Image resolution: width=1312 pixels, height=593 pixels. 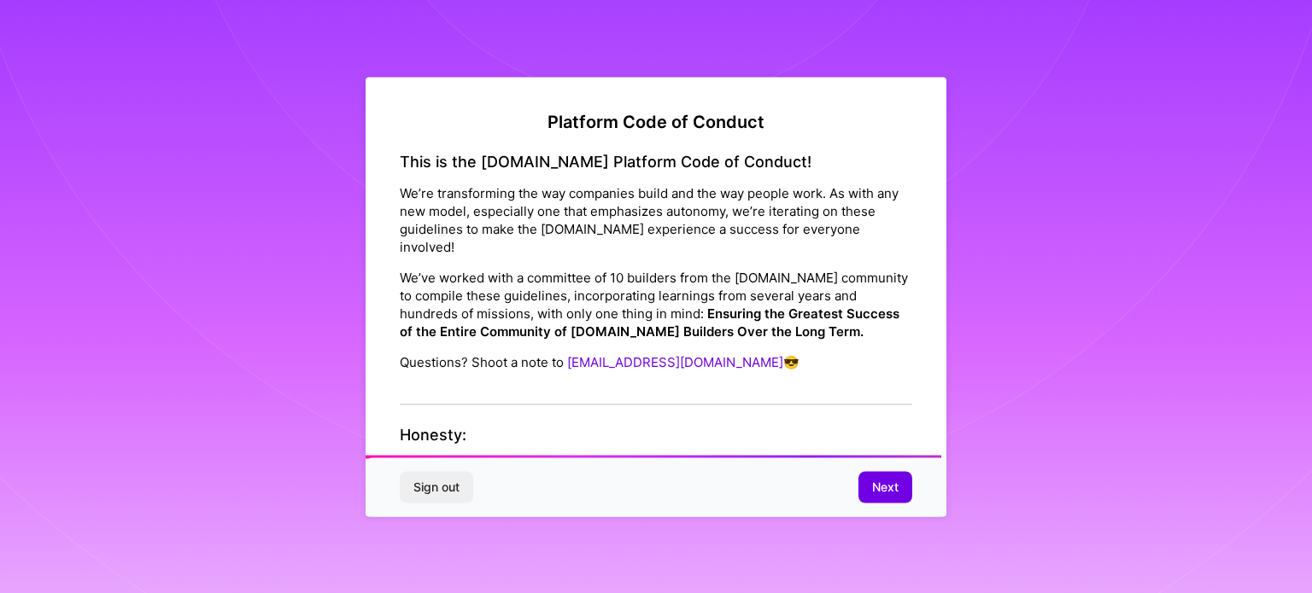 What do you see at coordinates (656, 121) in the screenshot?
I see `h2: Platform Code of Conduct` at bounding box center [656, 121].